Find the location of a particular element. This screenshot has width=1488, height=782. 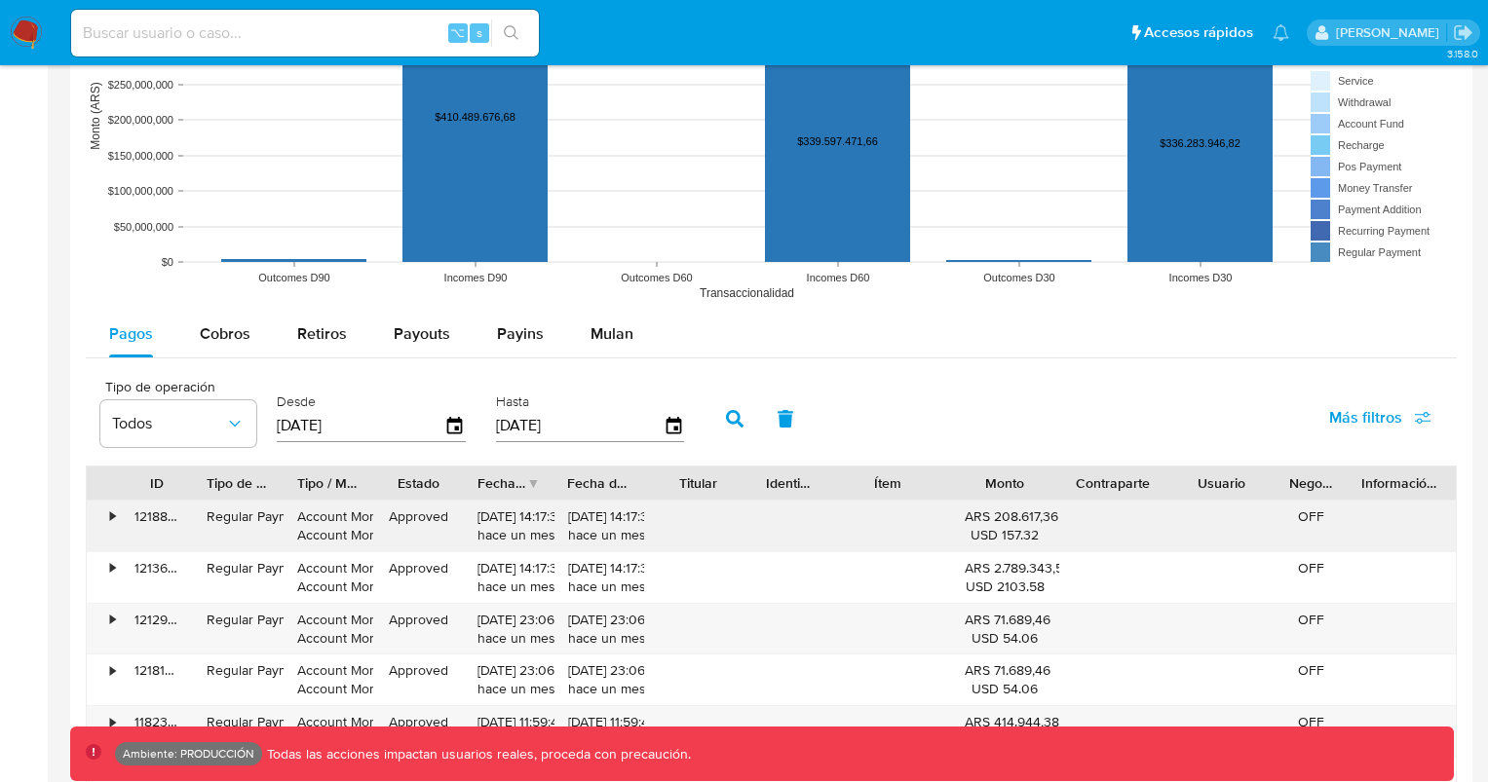

p: Ambiente: PRODUCCIÓN is located at coordinates (188, 754).